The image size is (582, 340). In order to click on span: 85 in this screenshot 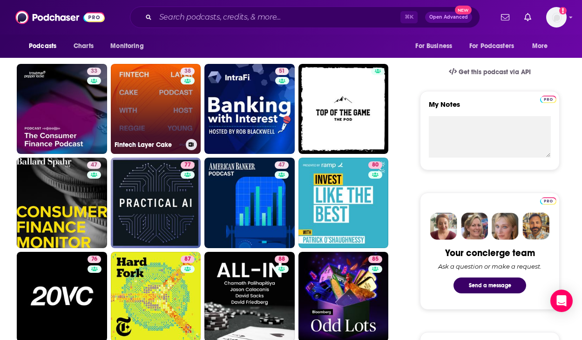, I will do `click(376, 259)`.